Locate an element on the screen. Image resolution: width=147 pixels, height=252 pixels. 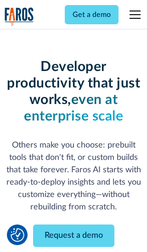
strong: even at enterprise scale is located at coordinates (73, 108).